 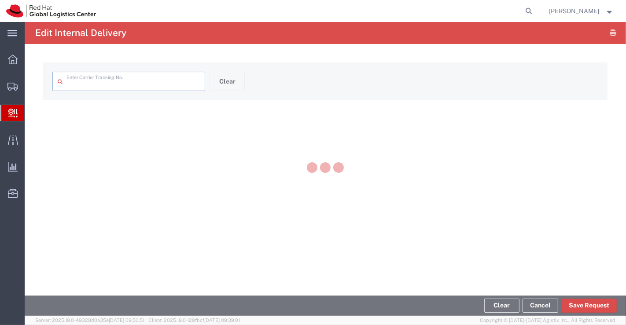 What do you see at coordinates (90, 320) in the screenshot?
I see `span: Server: 2025.19.0-49328d0a35e` at bounding box center [90, 320].